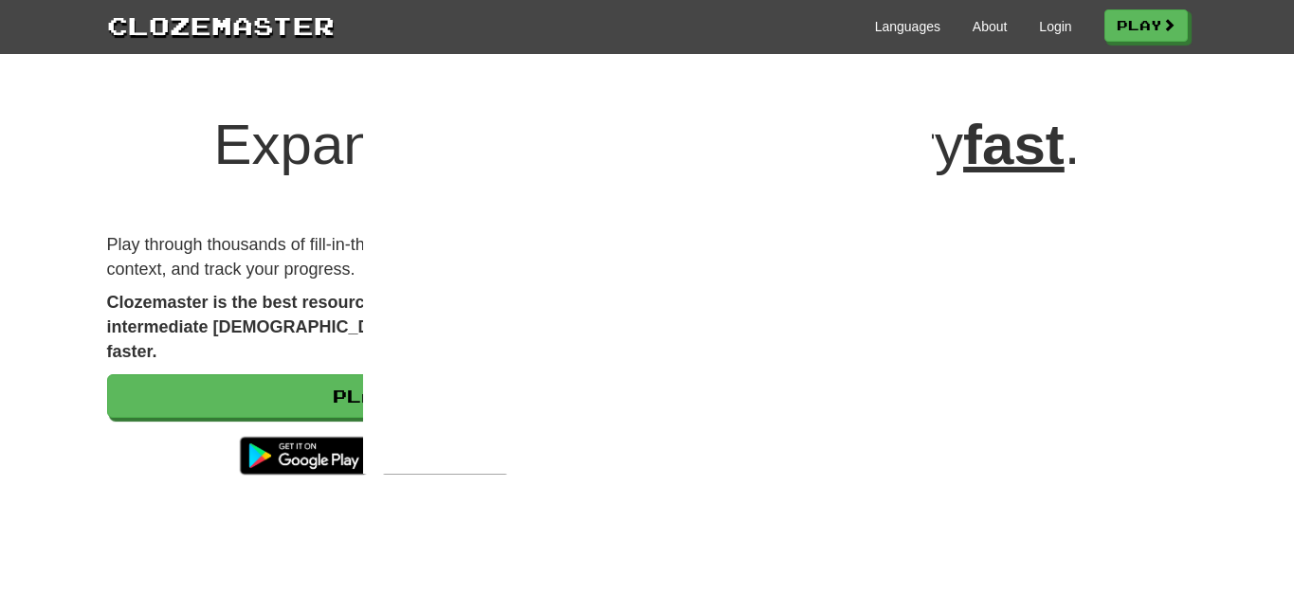 The width and height of the screenshot is (1294, 595). Describe the element at coordinates (647, 284) in the screenshot. I see `img: blank image` at that location.